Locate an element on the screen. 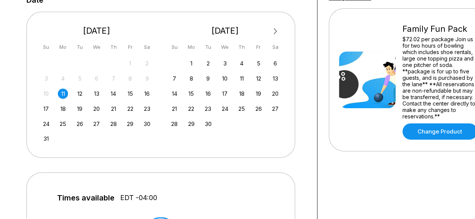 The height and width of the screenshot is (219, 475). div: Choose Thursday, September 4th, 2025 is located at coordinates (242, 63).